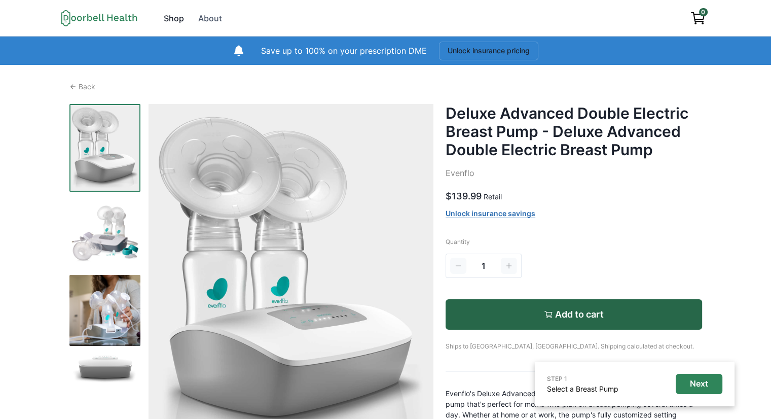 The image size is (771, 419). What do you see at coordinates (574, 314) in the screenshot?
I see `button: Add to cart` at bounding box center [574, 314].